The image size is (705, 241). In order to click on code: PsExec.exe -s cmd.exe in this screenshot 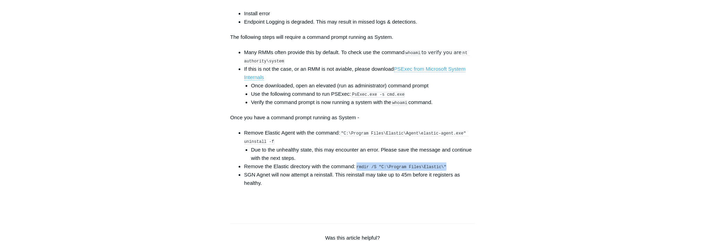, I will do `click(378, 95)`.